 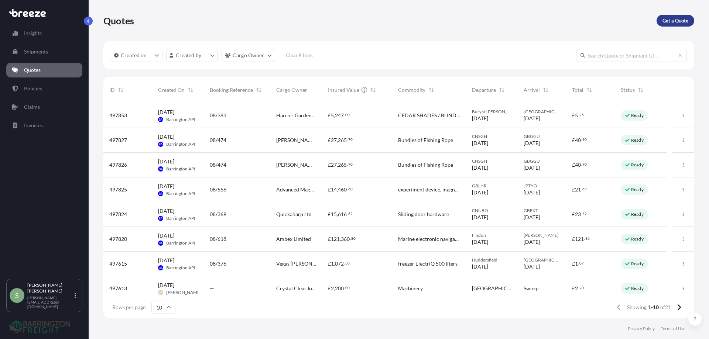 What do you see at coordinates (484, 90) in the screenshot?
I see `span: Departure` at bounding box center [484, 90].